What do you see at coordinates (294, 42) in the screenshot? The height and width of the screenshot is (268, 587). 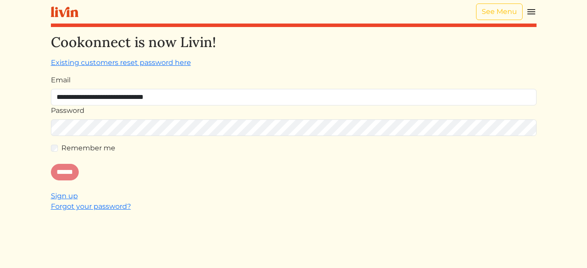 I see `h2: Cookonnect is now Livin!` at bounding box center [294, 42].